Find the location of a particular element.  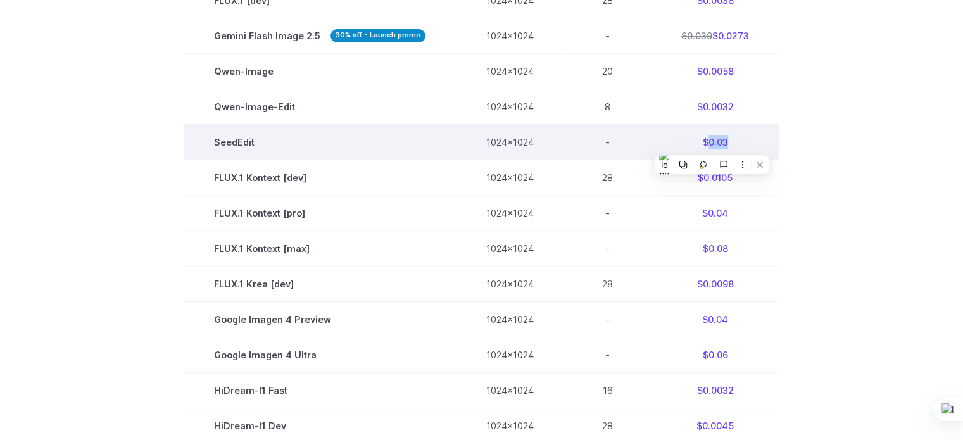

td: $0.0098 is located at coordinates (715, 284).